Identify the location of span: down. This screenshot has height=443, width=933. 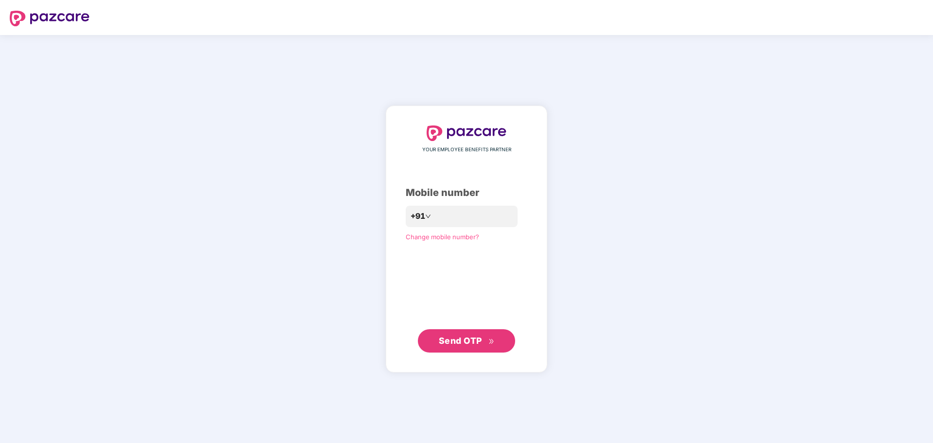
(428, 217).